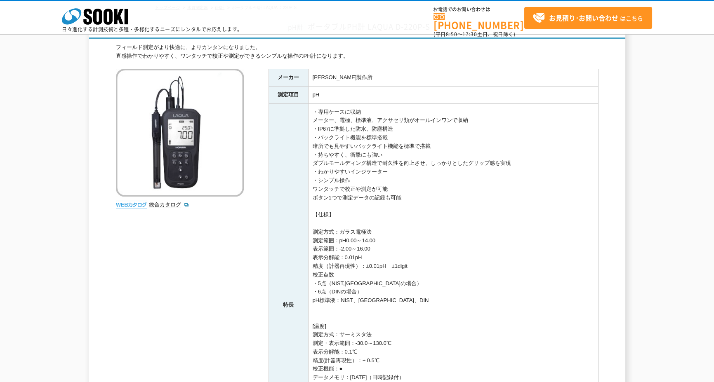 The image size is (714, 382). I want to click on img: webカタログ, so click(131, 205).